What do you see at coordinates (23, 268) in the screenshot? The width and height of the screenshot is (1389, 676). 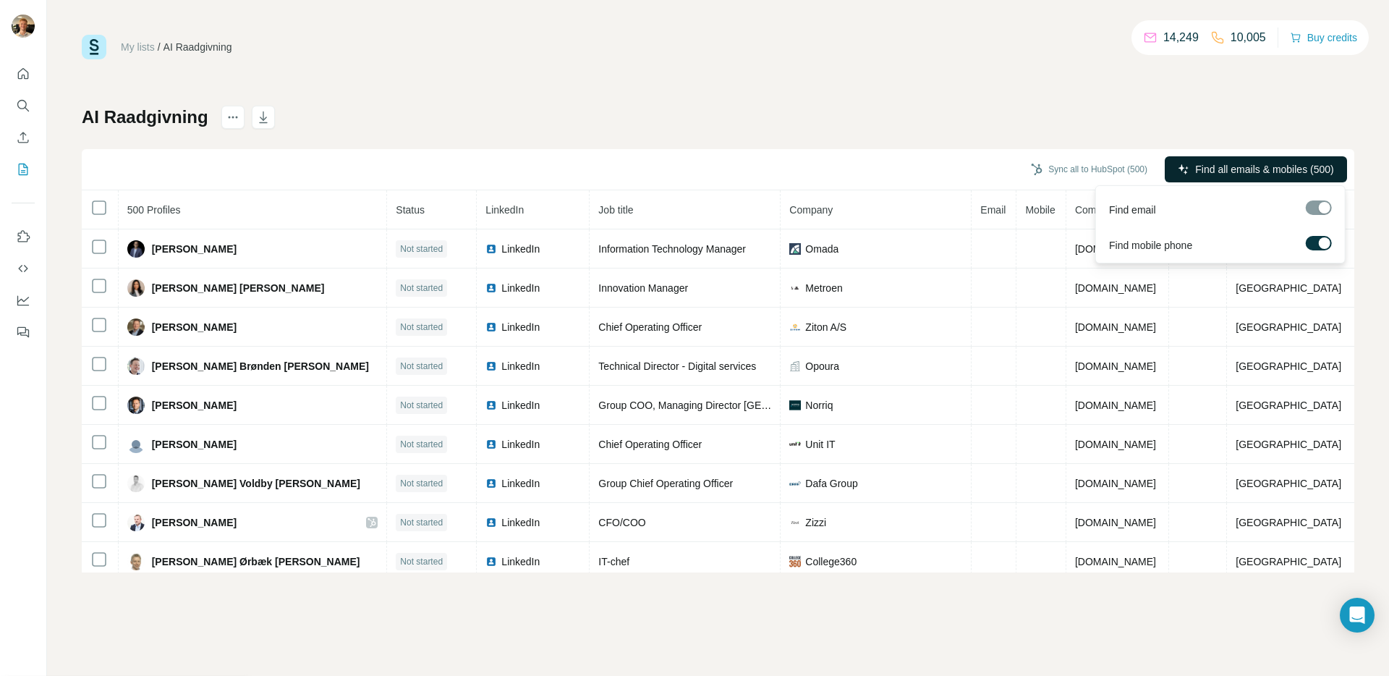 I see `button: Use Surfe API` at bounding box center [23, 268].